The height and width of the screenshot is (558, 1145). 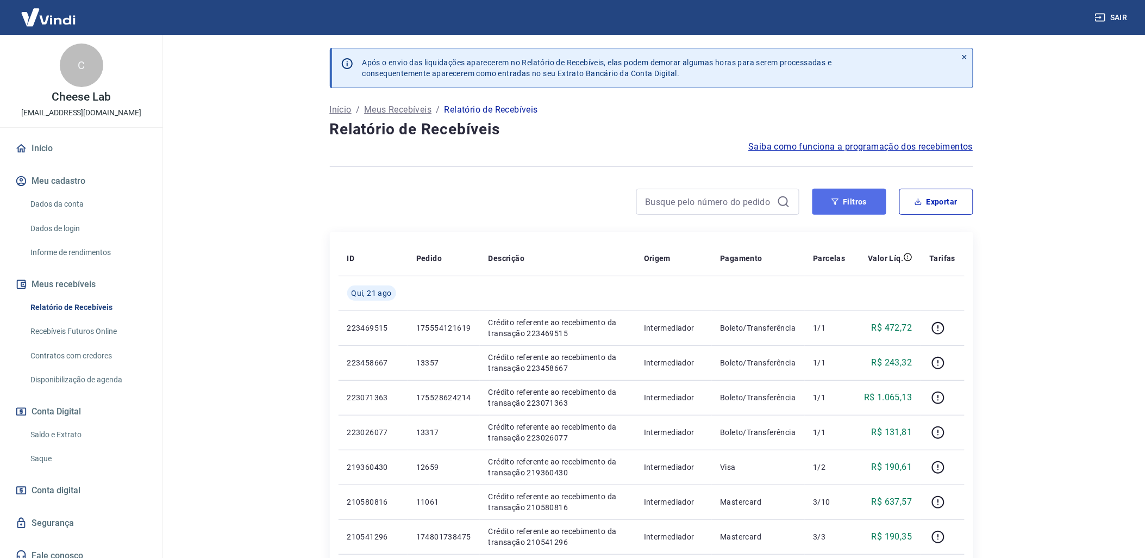 What do you see at coordinates (892, 328) in the screenshot?
I see `p: R$ 472,72` at bounding box center [892, 328].